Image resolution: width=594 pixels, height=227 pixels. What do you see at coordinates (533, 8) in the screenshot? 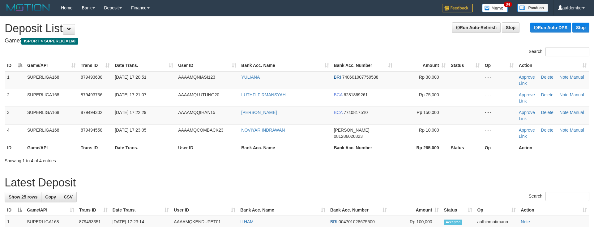
I see `img: panduan.png` at bounding box center [533, 8].